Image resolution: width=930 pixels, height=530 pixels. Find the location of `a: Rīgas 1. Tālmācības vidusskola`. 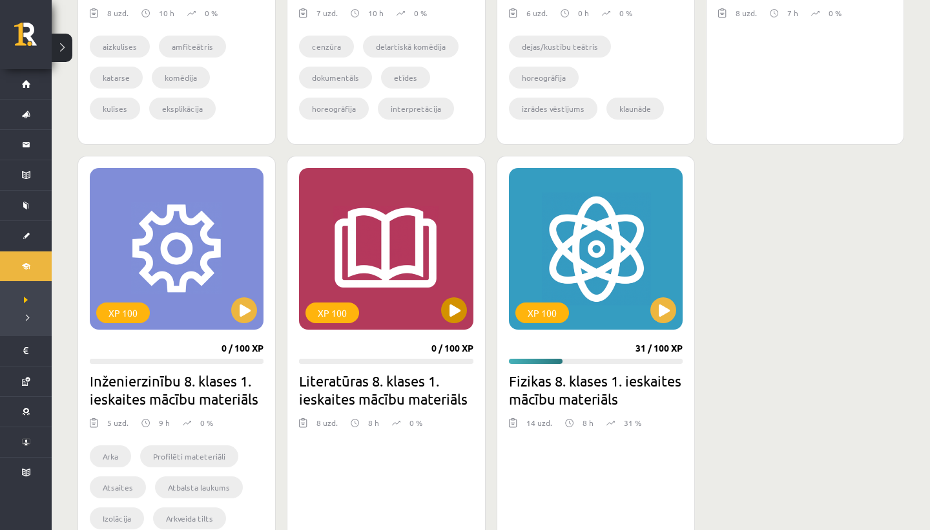

a: Rīgas 1. Tālmācības vidusskola is located at coordinates (33, 39).